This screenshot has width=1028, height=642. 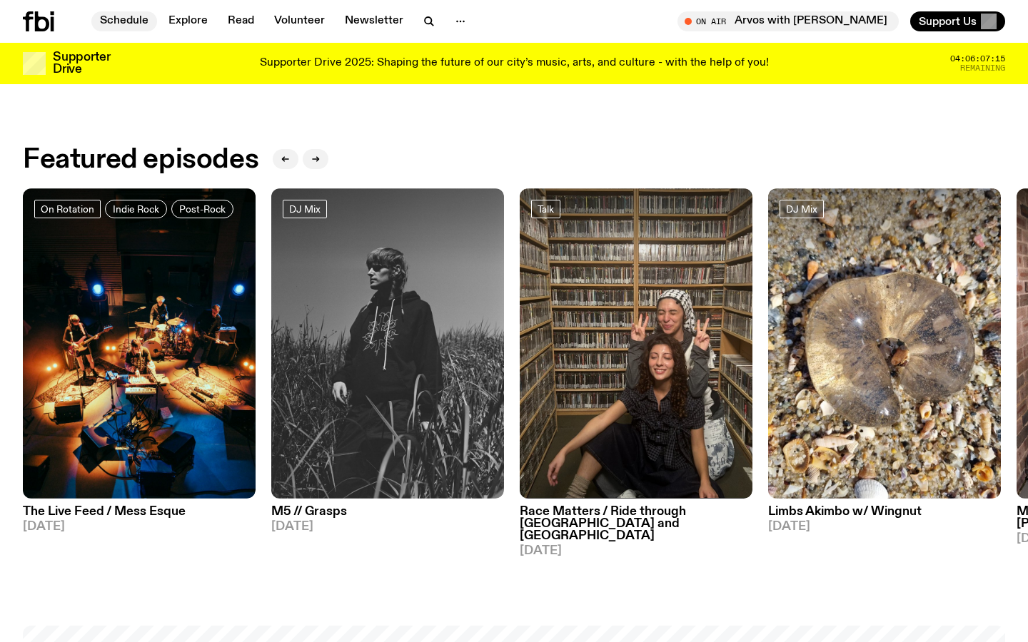 I want to click on span: Remaining, so click(x=982, y=68).